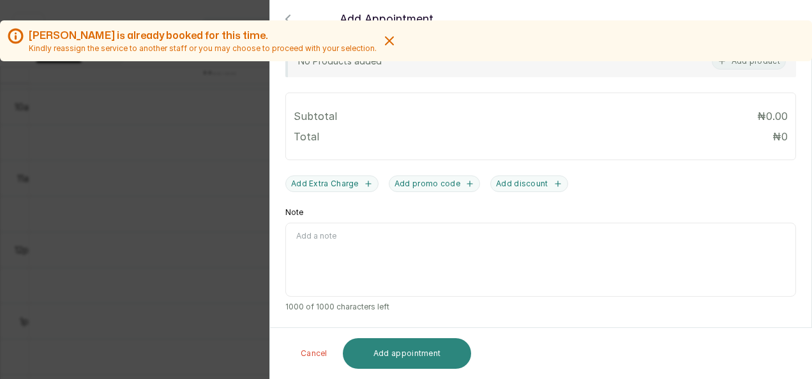  What do you see at coordinates (202, 49) in the screenshot?
I see `p: Kindly reassign the service to another staff or you may choose to proceed with your selection.` at bounding box center [202, 49].